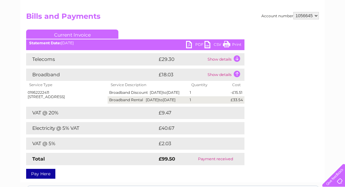  What do you see at coordinates (243, 28) in the screenshot?
I see `a: Water` at bounding box center [243, 28].